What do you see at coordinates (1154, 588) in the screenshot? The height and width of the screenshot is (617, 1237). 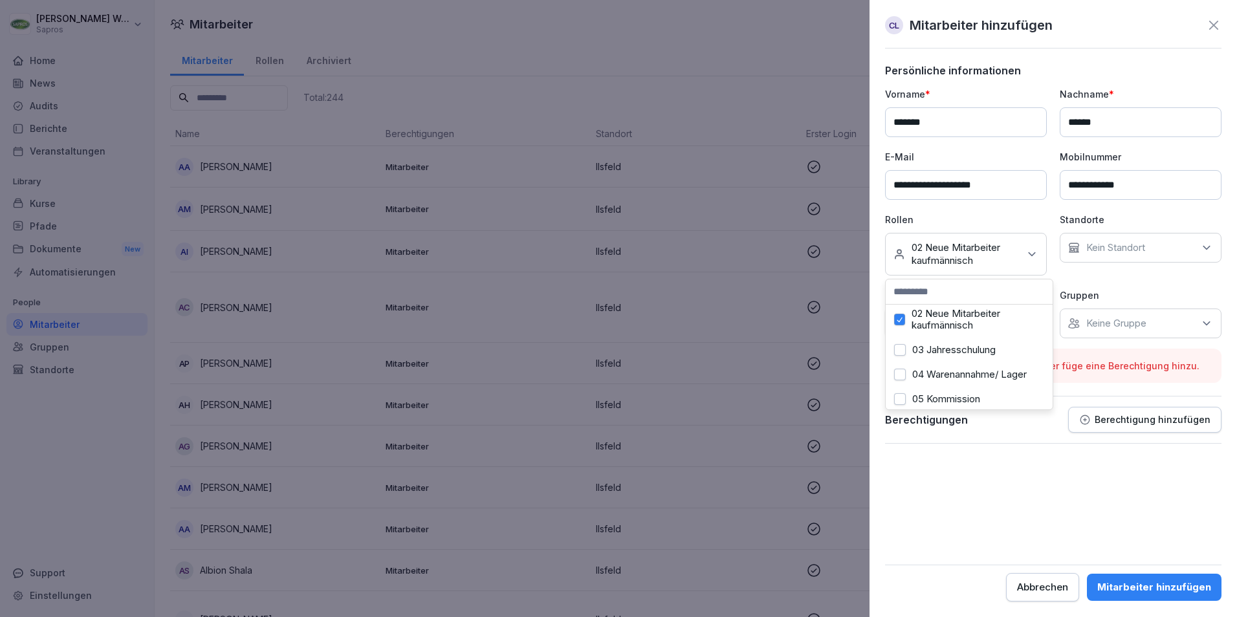 I see `div: Mitarbeiter hinzufügen` at bounding box center [1154, 588].